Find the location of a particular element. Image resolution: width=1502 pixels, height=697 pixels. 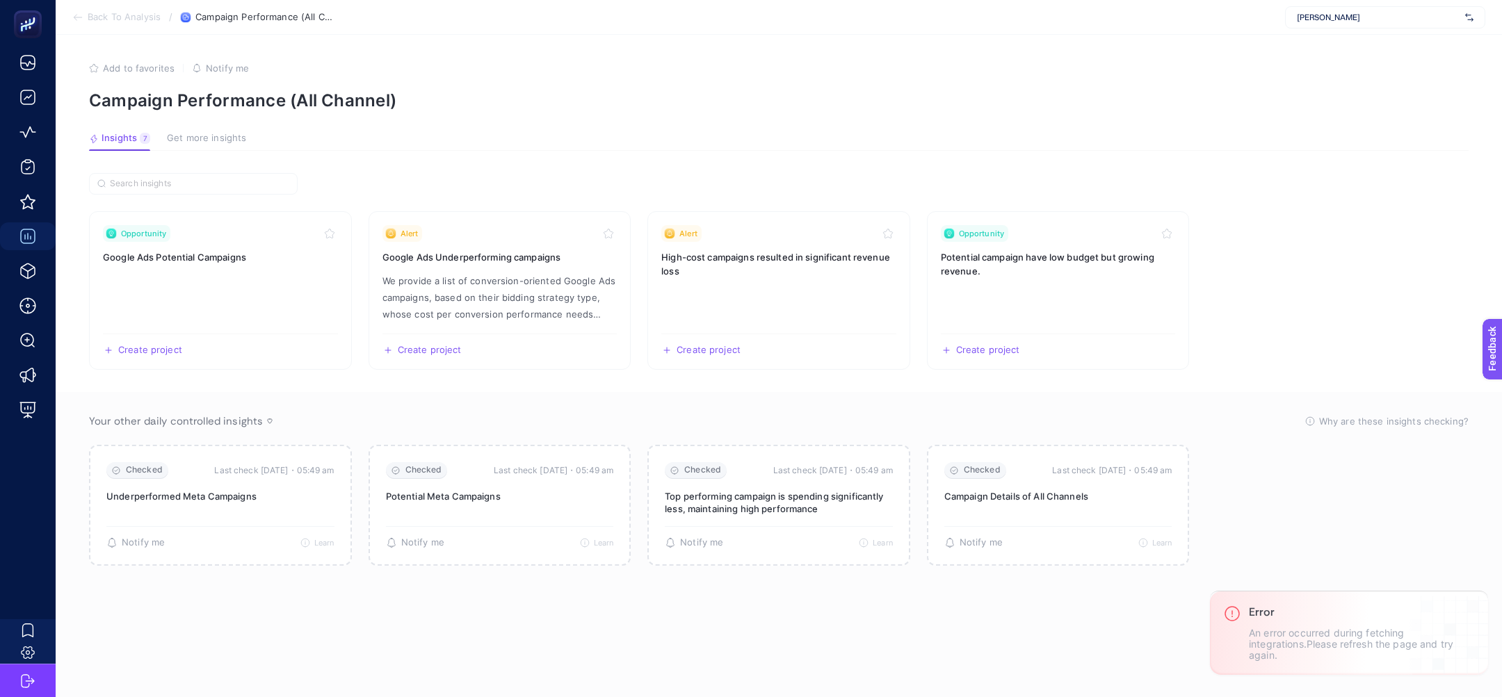

div: 7 is located at coordinates (145, 138).